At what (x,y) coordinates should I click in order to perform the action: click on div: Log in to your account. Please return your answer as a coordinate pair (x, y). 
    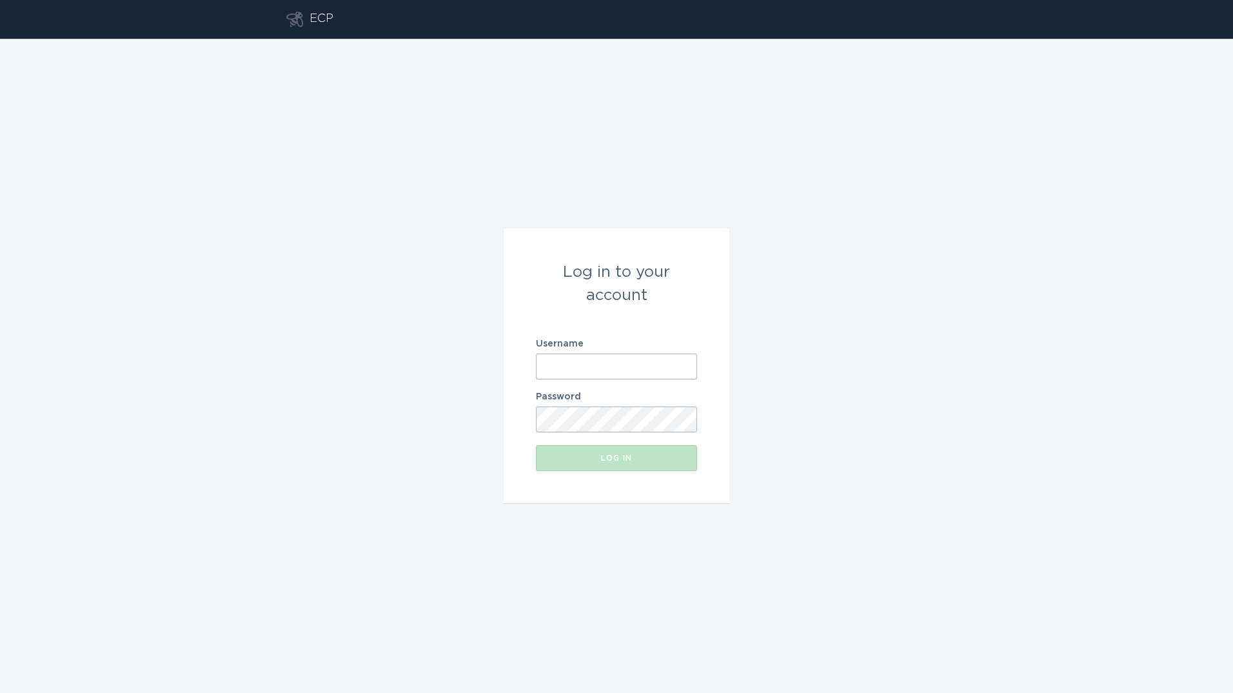
    Looking at the image, I should click on (617, 284).